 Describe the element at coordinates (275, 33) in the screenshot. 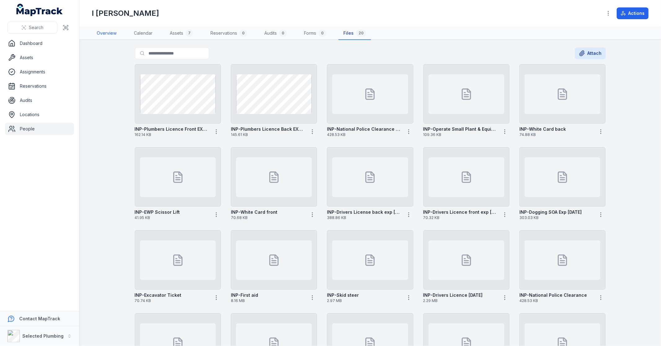

I see `a: Audits0` at that location.